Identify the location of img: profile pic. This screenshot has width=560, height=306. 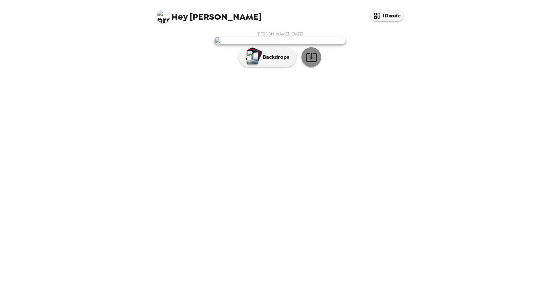
(163, 16).